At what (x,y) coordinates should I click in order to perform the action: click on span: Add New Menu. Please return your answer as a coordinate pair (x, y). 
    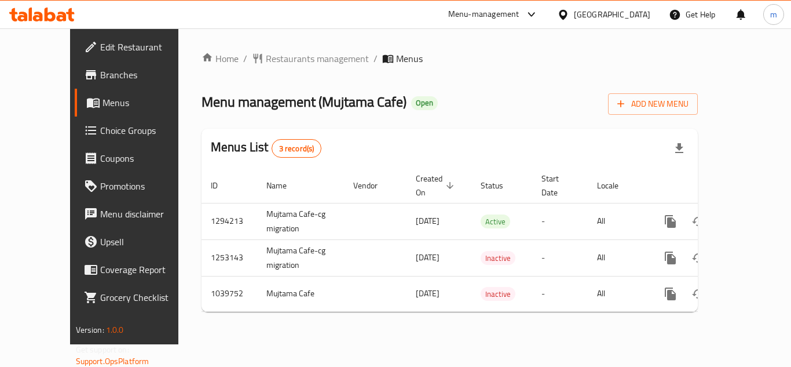
    Looking at the image, I should click on (653, 104).